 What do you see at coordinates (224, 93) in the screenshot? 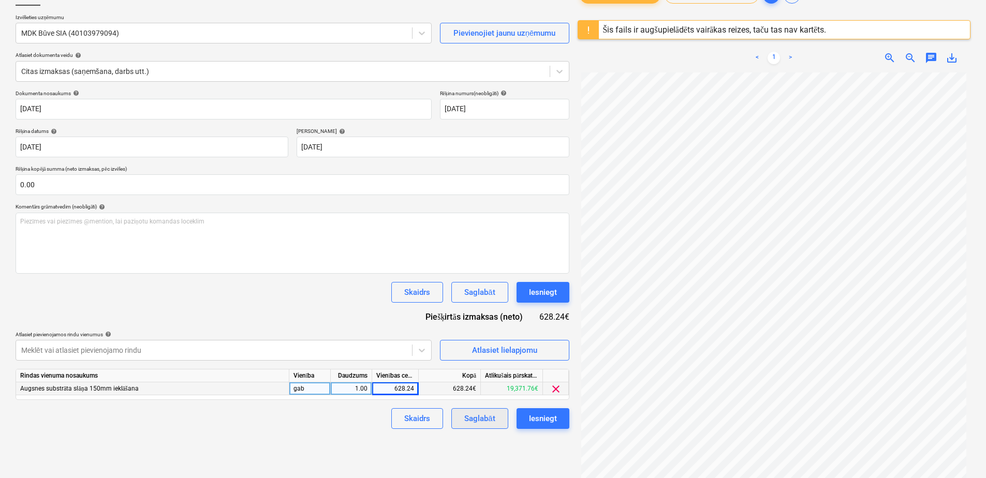
I see `div: Dokumenta nosaukums` at bounding box center [224, 93].